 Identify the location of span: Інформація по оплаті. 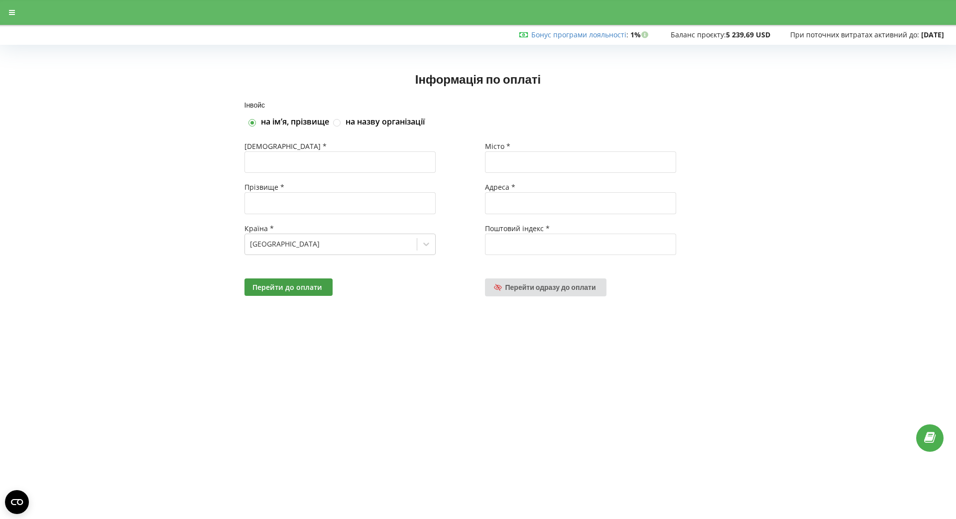
(478, 79).